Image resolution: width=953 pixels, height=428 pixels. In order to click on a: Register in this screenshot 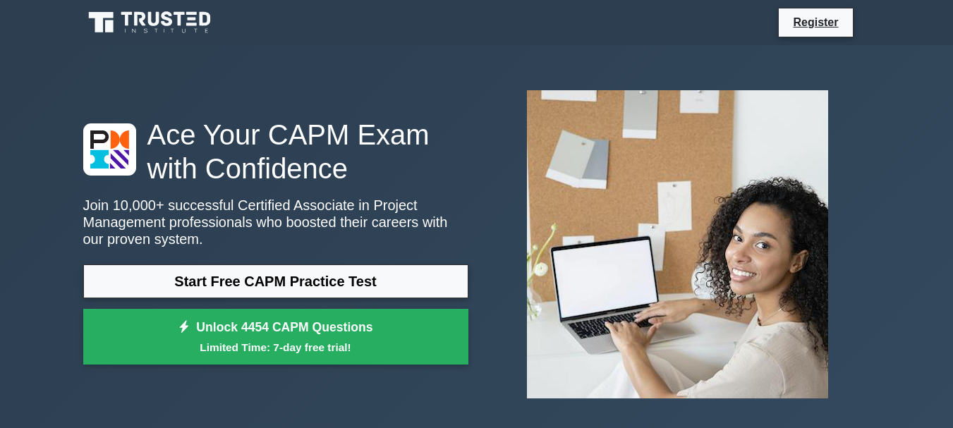, I will do `click(816, 22)`.